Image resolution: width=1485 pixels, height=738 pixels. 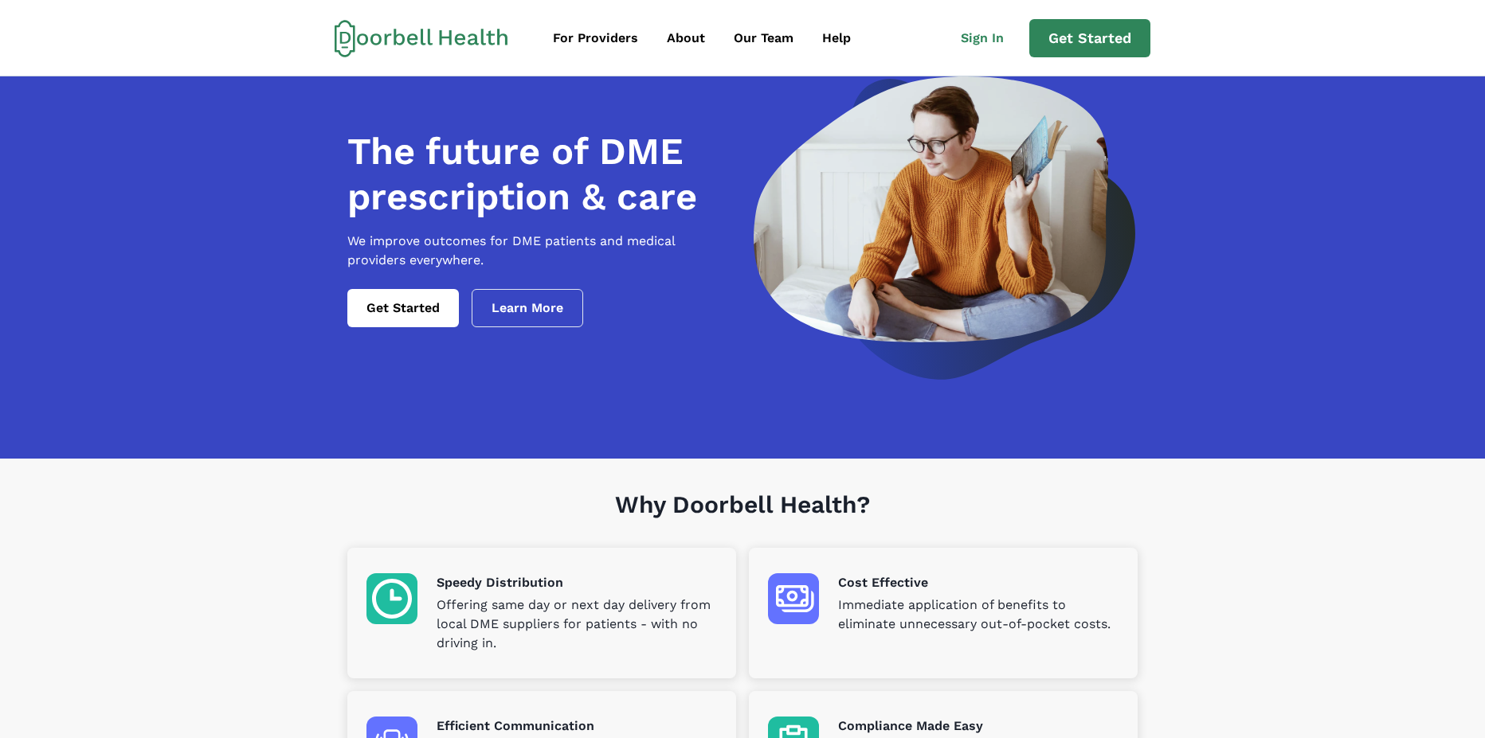 What do you see at coordinates (836, 38) in the screenshot?
I see `a: Help` at bounding box center [836, 38].